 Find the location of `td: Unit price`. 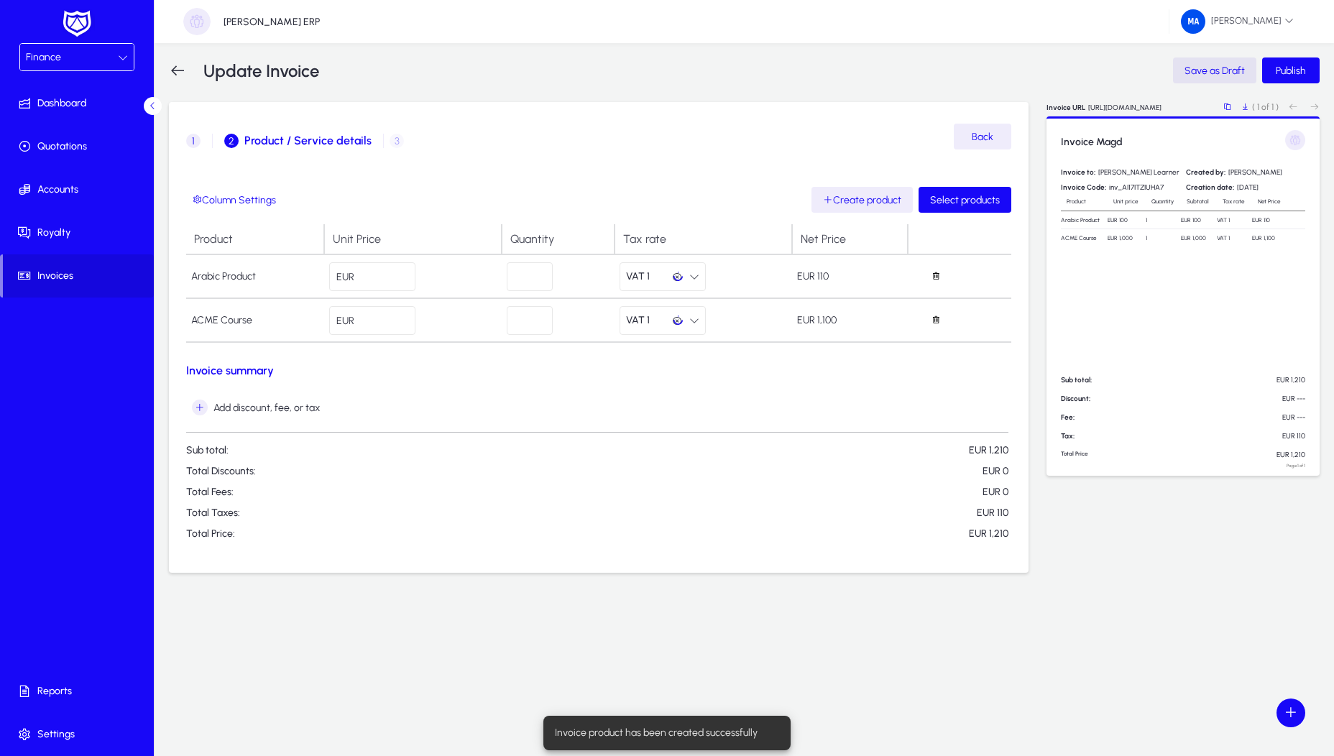

td: Unit price is located at coordinates (1127, 201).